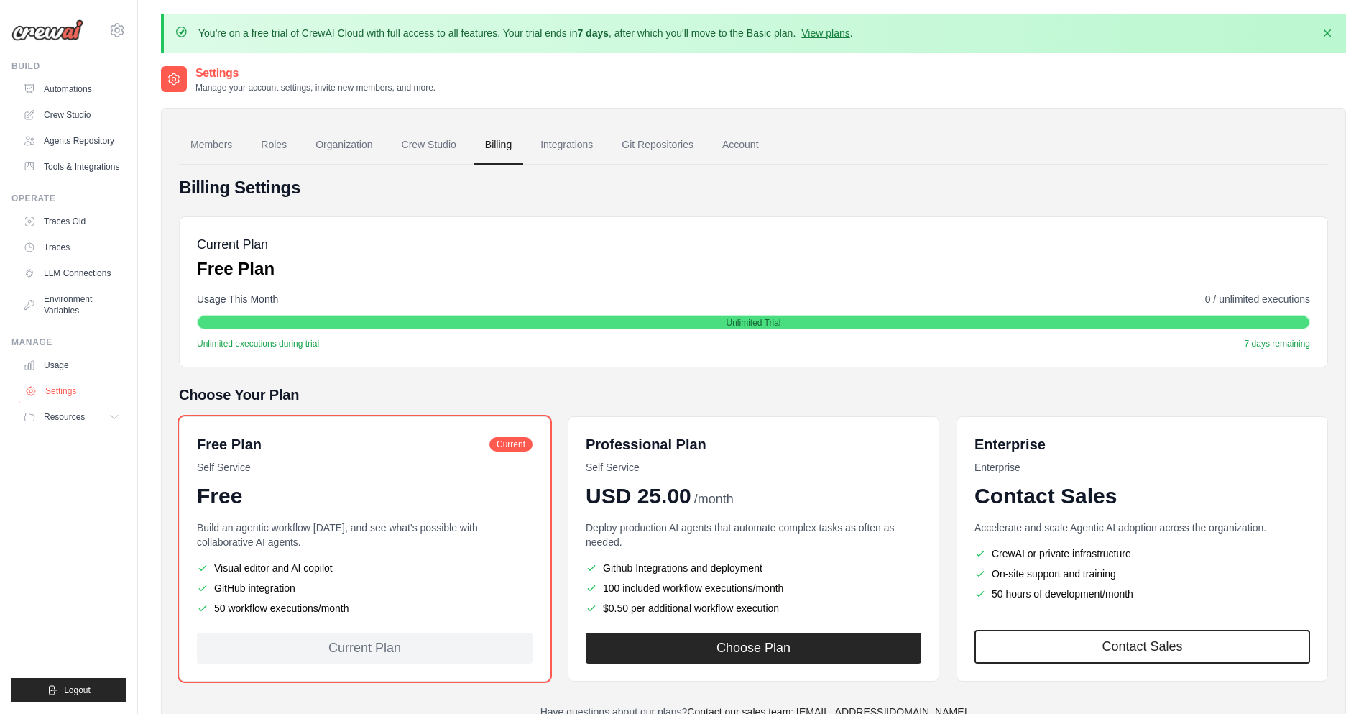  I want to click on strong: 7 days, so click(593, 33).